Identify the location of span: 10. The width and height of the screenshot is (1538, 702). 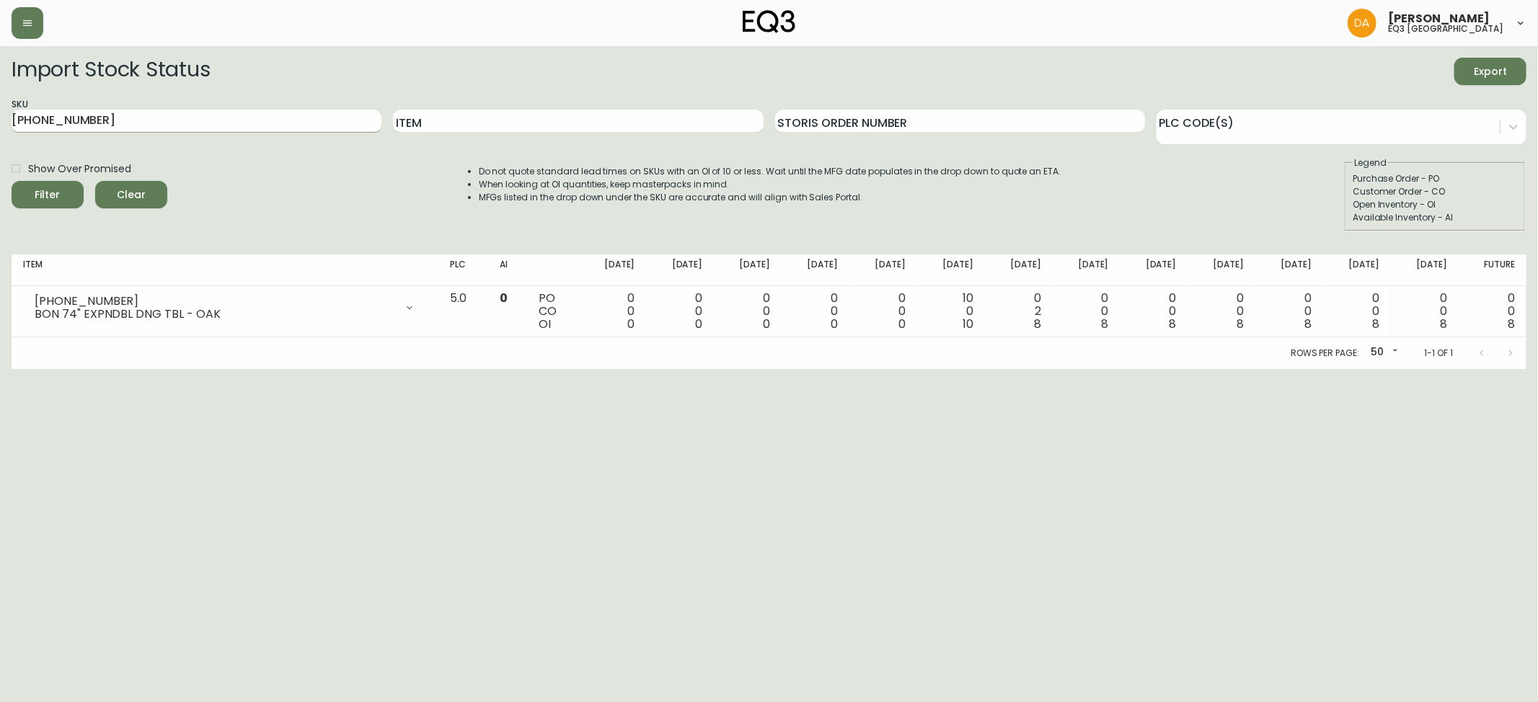
(967, 324).